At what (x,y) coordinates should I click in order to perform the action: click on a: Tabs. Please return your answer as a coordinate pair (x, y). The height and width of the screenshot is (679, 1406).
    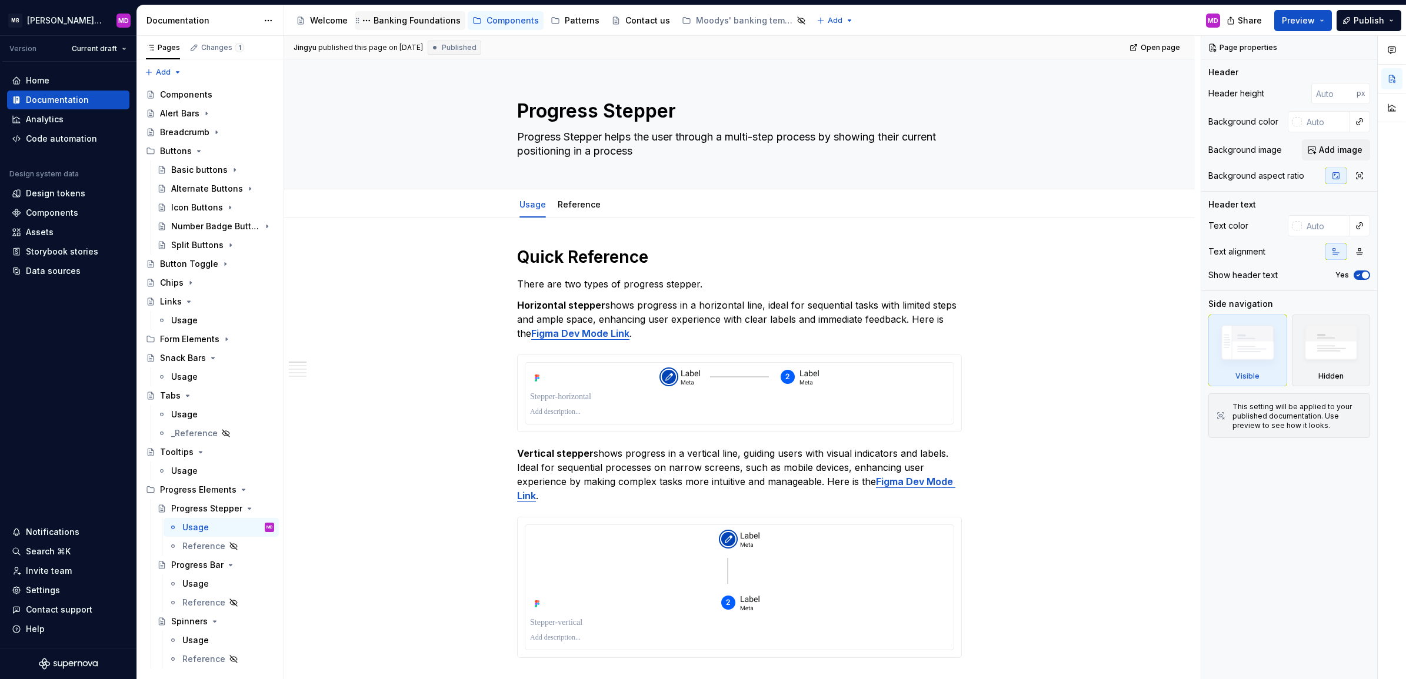
    Looking at the image, I should click on (210, 396).